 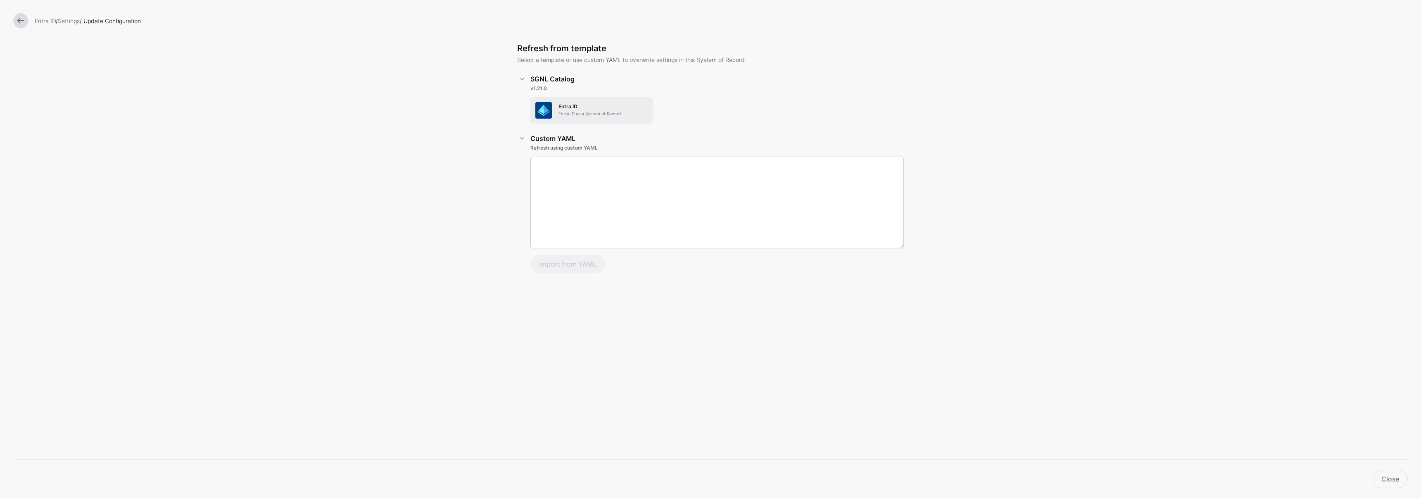 I want to click on h3: Custom YAML, so click(x=717, y=138).